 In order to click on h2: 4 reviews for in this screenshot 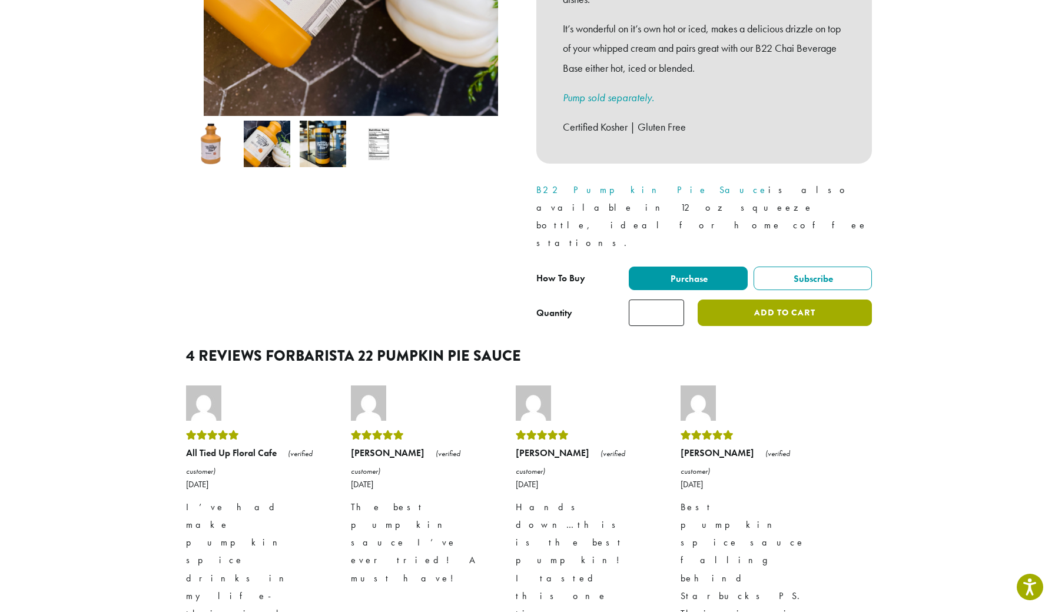, I will do `click(527, 356)`.